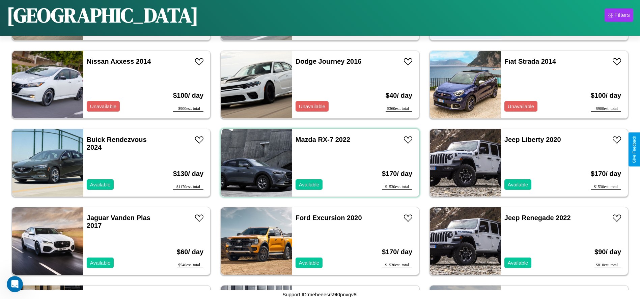  Describe the element at coordinates (118, 222) in the screenshot. I see `a: Jaguar Vanden Plas 2017` at that location.